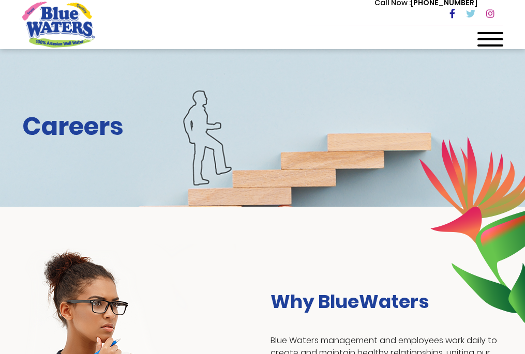  What do you see at coordinates (58, 24) in the screenshot?
I see `a: store logo` at bounding box center [58, 24].